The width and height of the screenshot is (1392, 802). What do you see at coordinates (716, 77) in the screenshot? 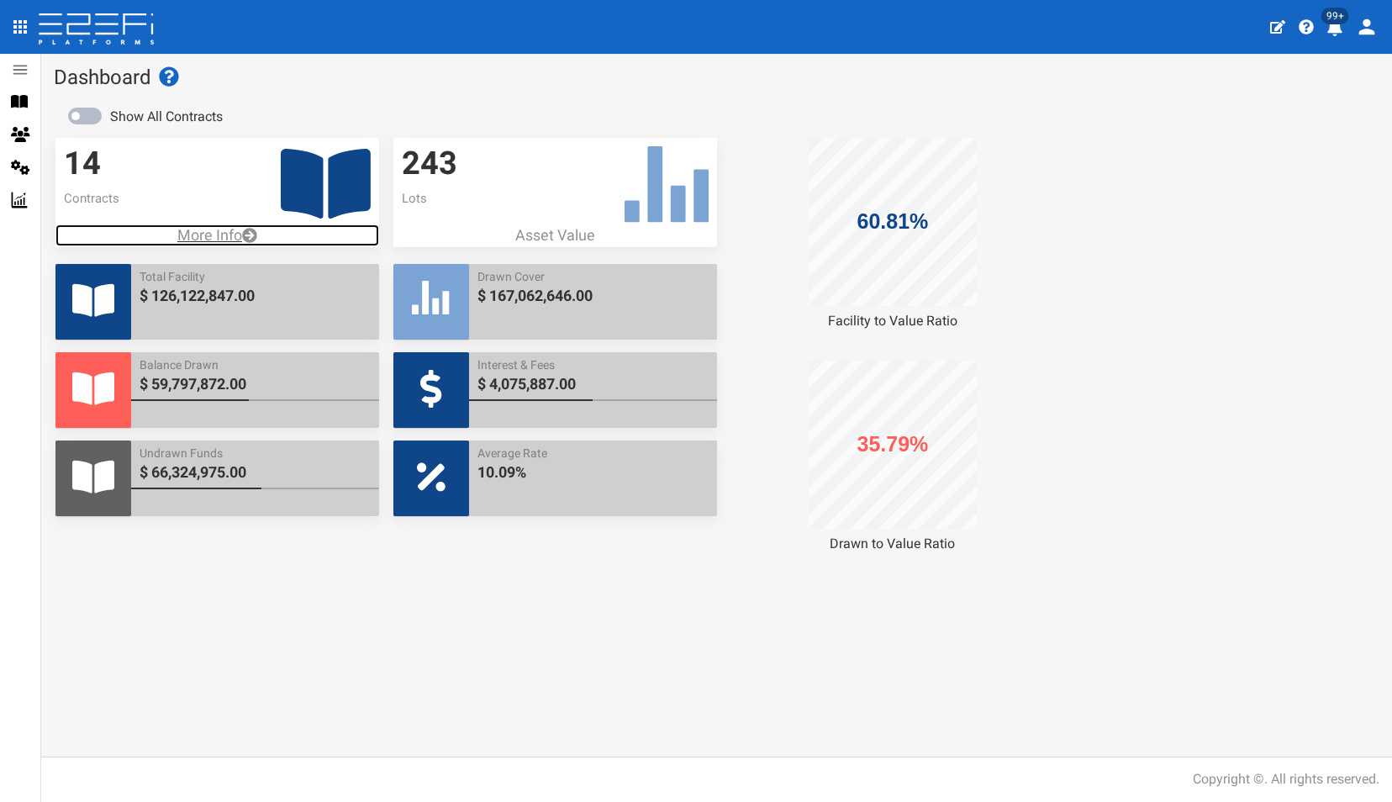
I see `h1: Dashboard` at bounding box center [716, 77].